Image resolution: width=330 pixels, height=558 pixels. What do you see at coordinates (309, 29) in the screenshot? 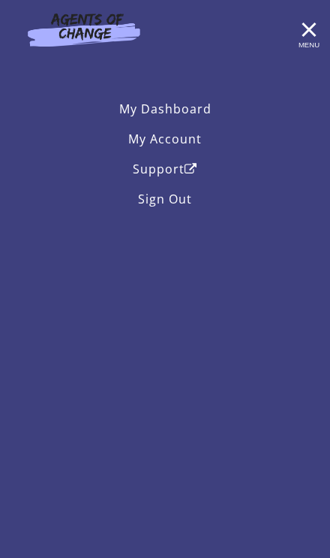
I see `span: Toggle menu` at bounding box center [309, 29].